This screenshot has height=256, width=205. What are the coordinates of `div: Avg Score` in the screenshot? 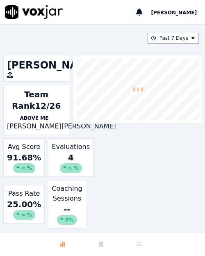 It's located at (24, 157).